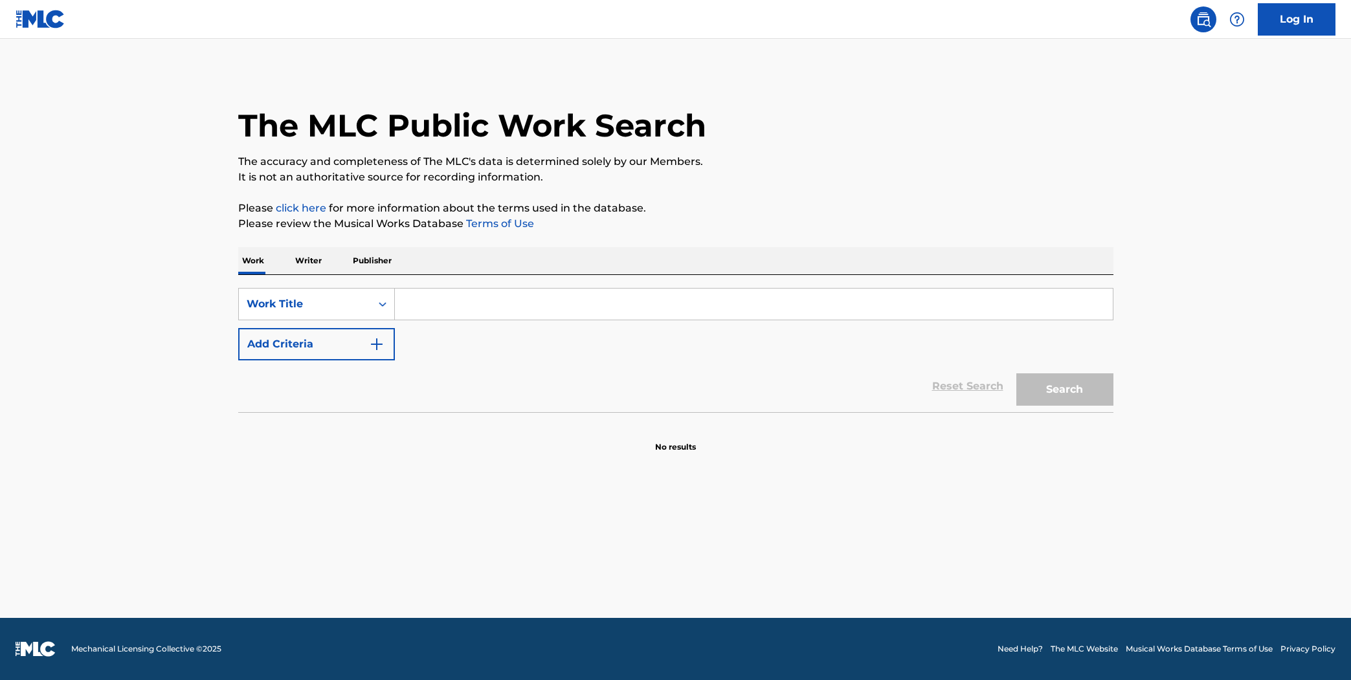 This screenshot has height=680, width=1351. I want to click on a: Privacy Policy, so click(1308, 649).